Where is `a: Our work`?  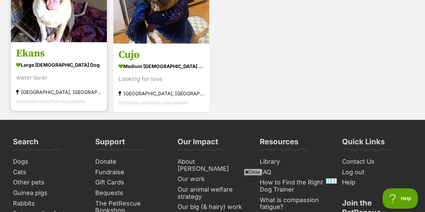
a: Our work is located at coordinates (212, 179).